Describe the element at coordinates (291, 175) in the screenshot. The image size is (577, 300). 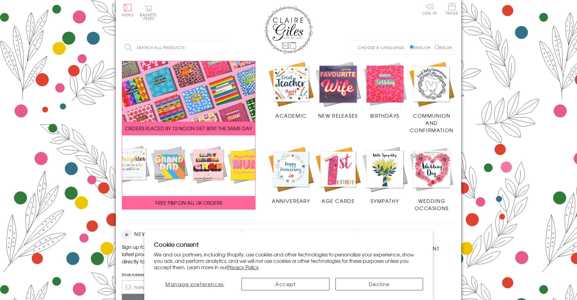
I see `a: Anniversary` at that location.